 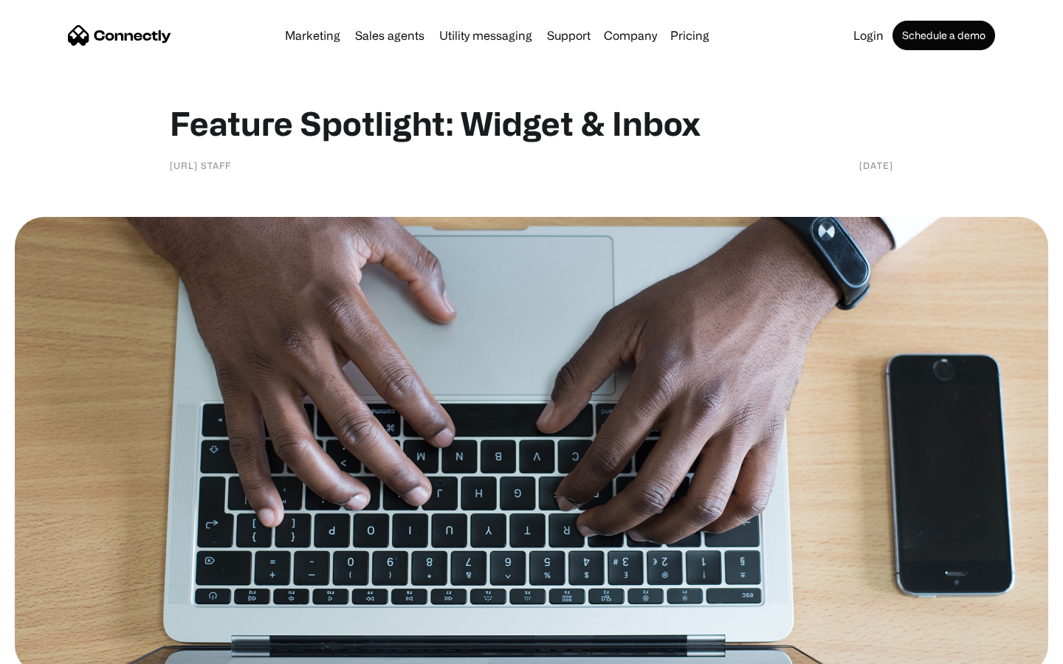 I want to click on a: Login, so click(x=868, y=35).